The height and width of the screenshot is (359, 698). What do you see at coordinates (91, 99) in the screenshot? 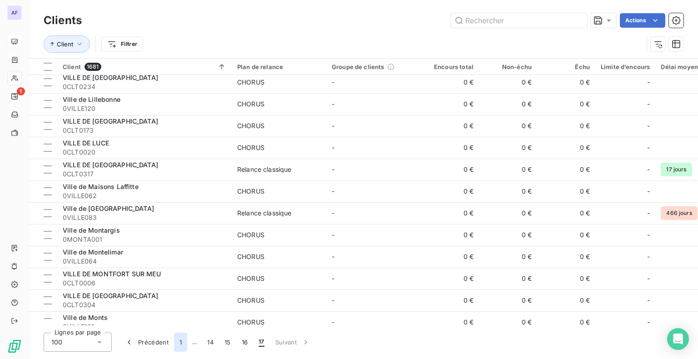
I see `span: Ville de Lillebonne` at bounding box center [91, 99].